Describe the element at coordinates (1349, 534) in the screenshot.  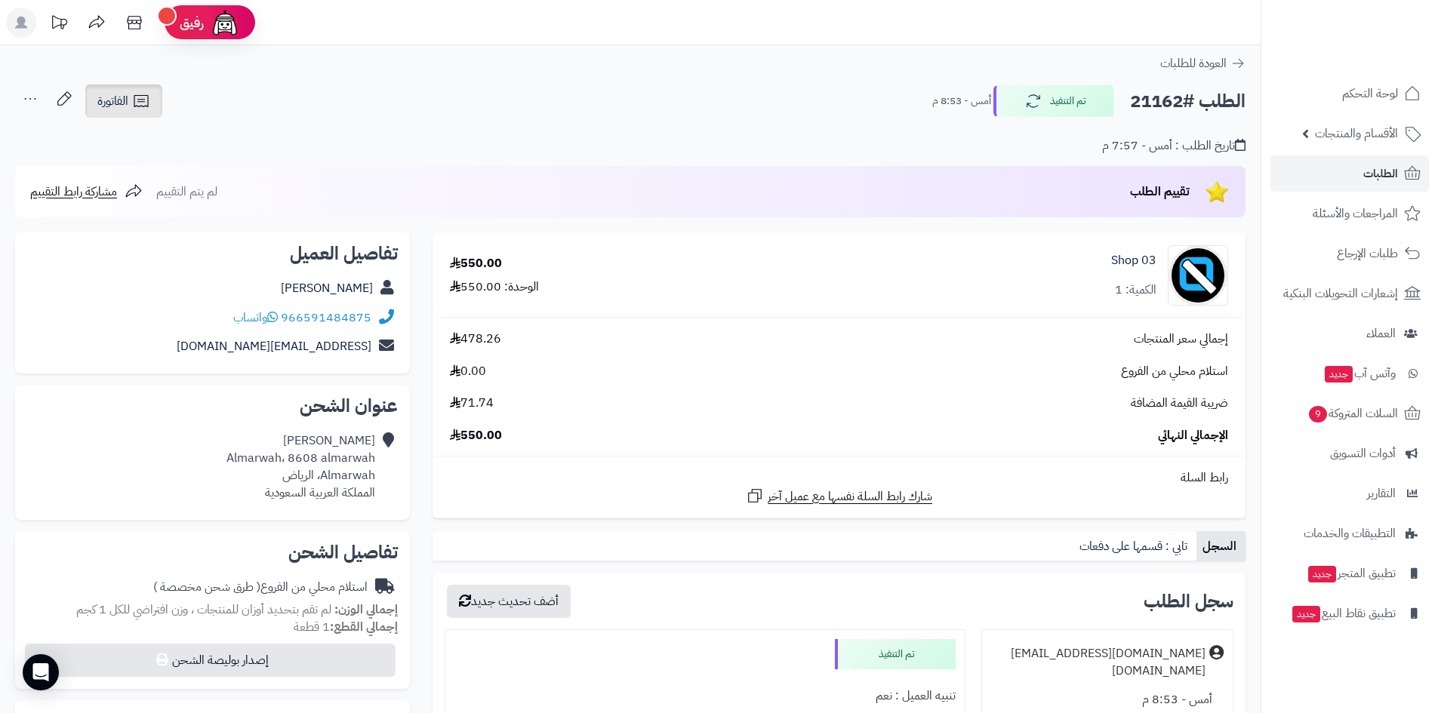
I see `a: التطبيقات والخدمات` at that location.